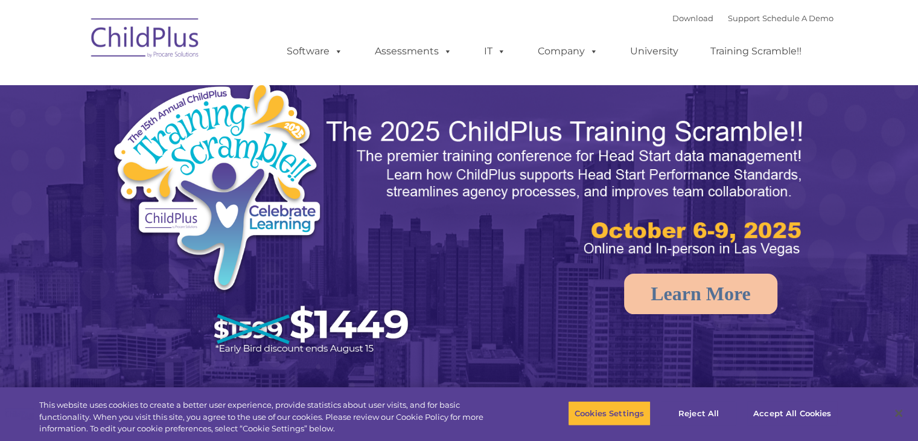  What do you see at coordinates (701, 293) in the screenshot?
I see `a: Learn More` at bounding box center [701, 293].